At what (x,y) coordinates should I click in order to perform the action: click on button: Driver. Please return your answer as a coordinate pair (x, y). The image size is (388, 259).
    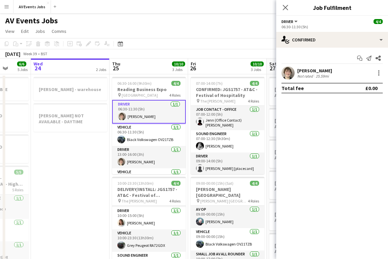
    Looking at the image, I should click on (290, 21).